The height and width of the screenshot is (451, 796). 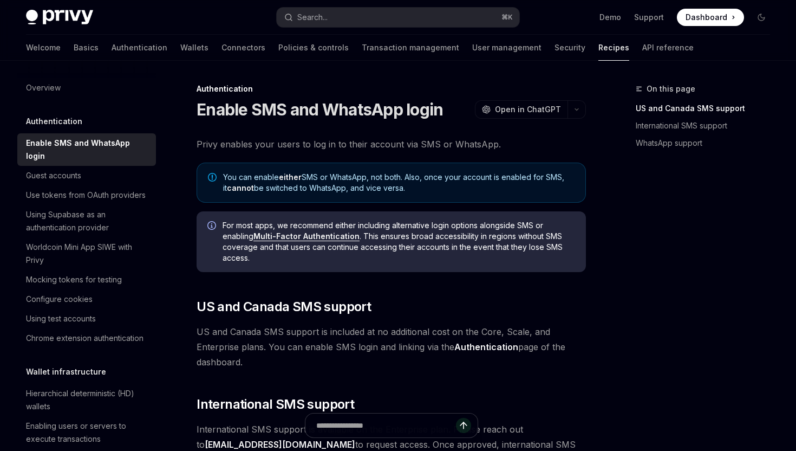 I want to click on a: International SMS support, so click(x=707, y=126).